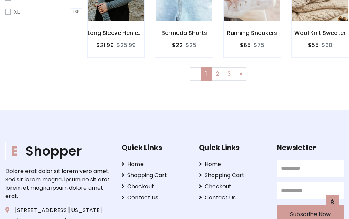 This screenshot has height=219, width=349. I want to click on span: 168, so click(77, 12).